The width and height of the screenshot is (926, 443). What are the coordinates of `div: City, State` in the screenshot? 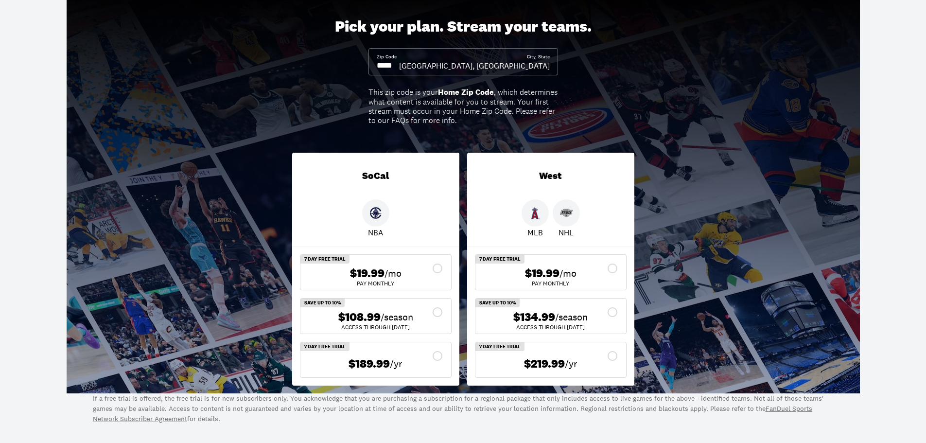 It's located at (538, 57).